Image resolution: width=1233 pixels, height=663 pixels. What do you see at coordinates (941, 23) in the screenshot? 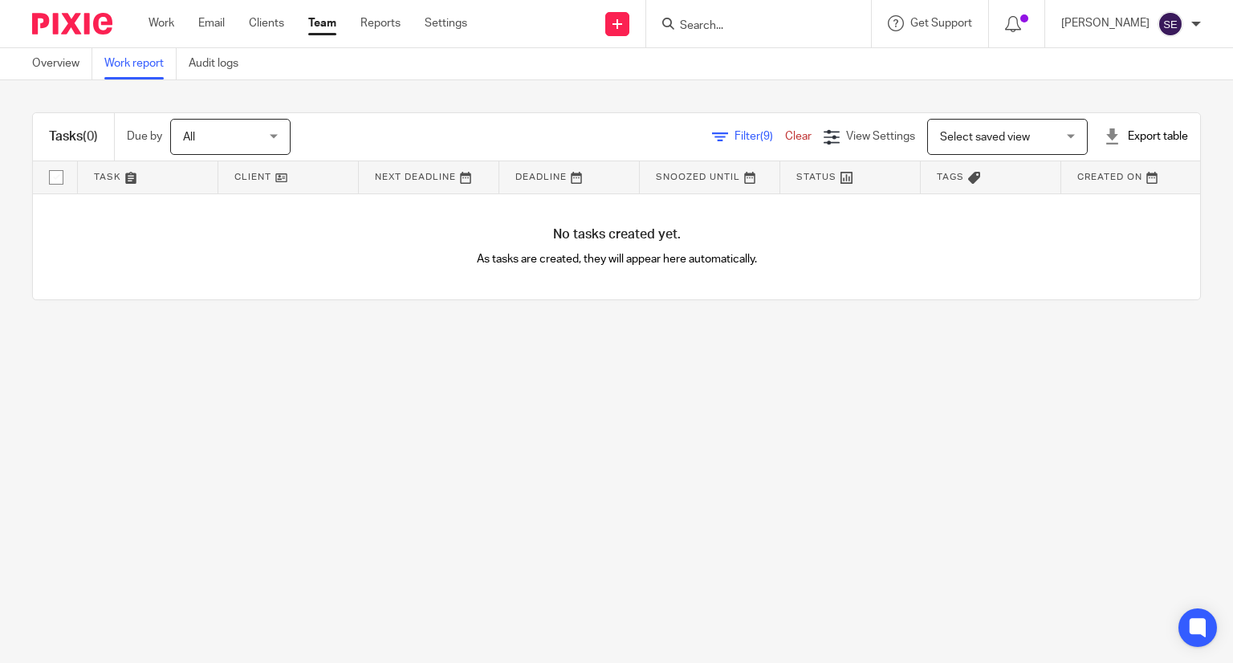
I see `span: Get Support` at bounding box center [941, 23].